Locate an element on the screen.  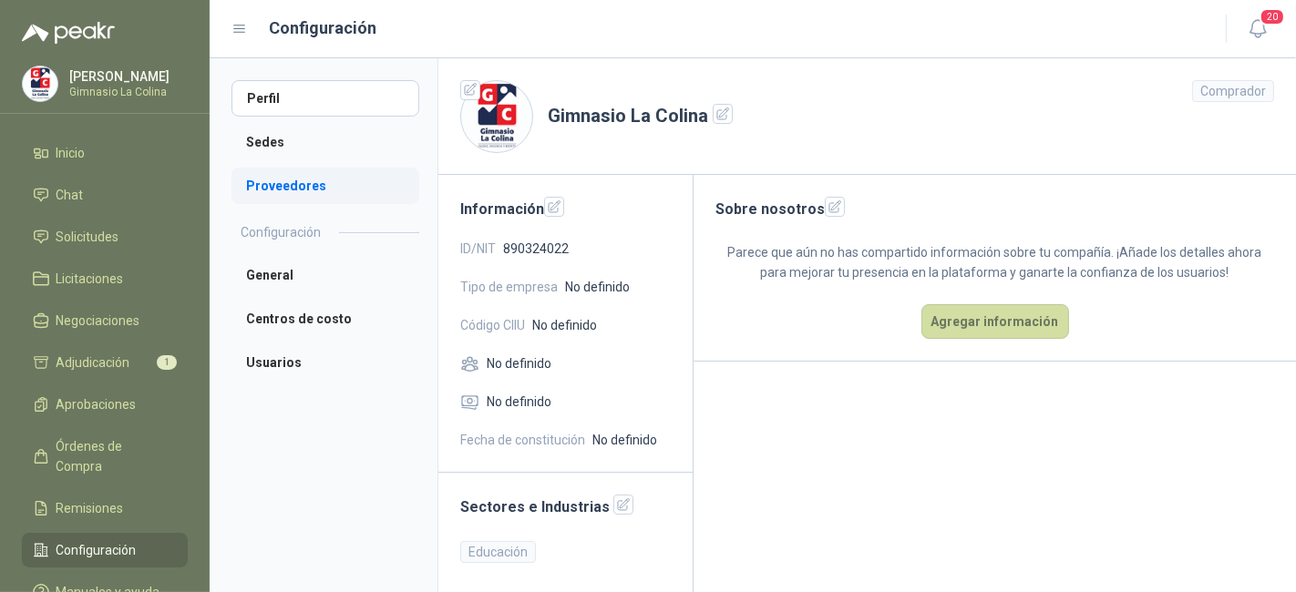
a: Perfil is located at coordinates (325, 98).